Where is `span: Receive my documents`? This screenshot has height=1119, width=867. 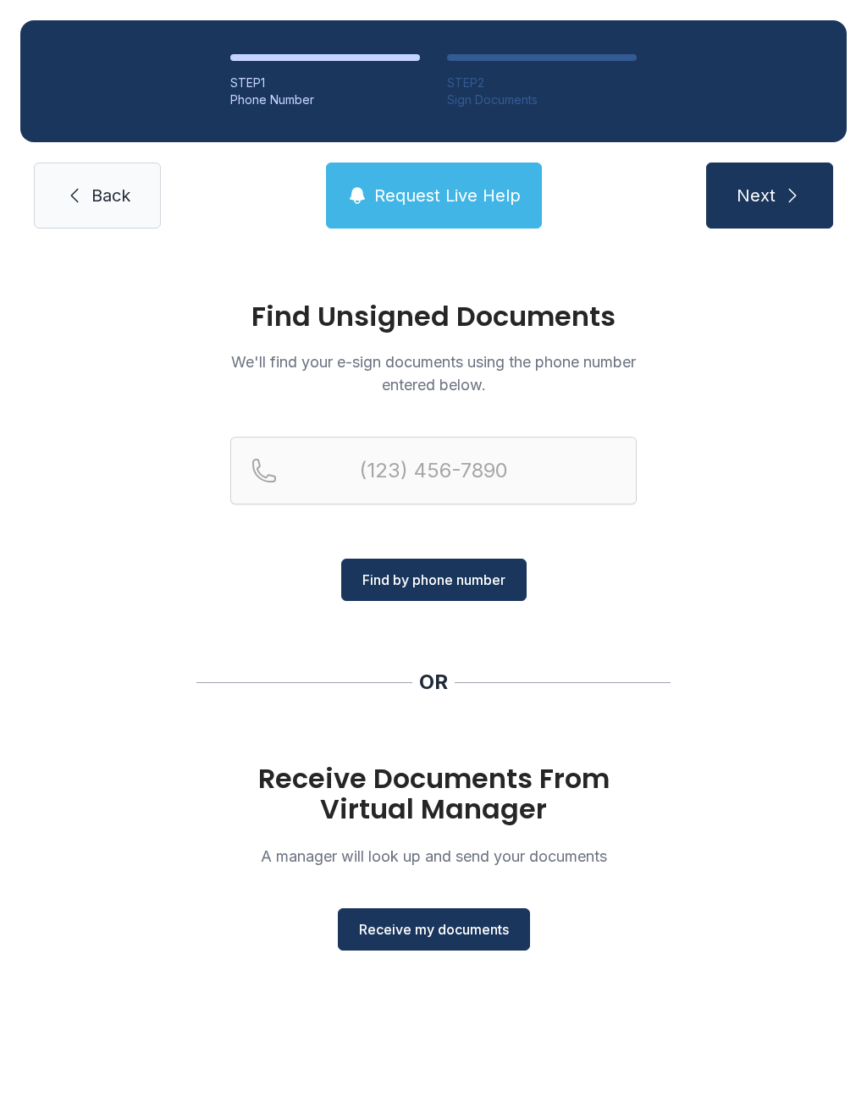 span: Receive my documents is located at coordinates (433, 929).